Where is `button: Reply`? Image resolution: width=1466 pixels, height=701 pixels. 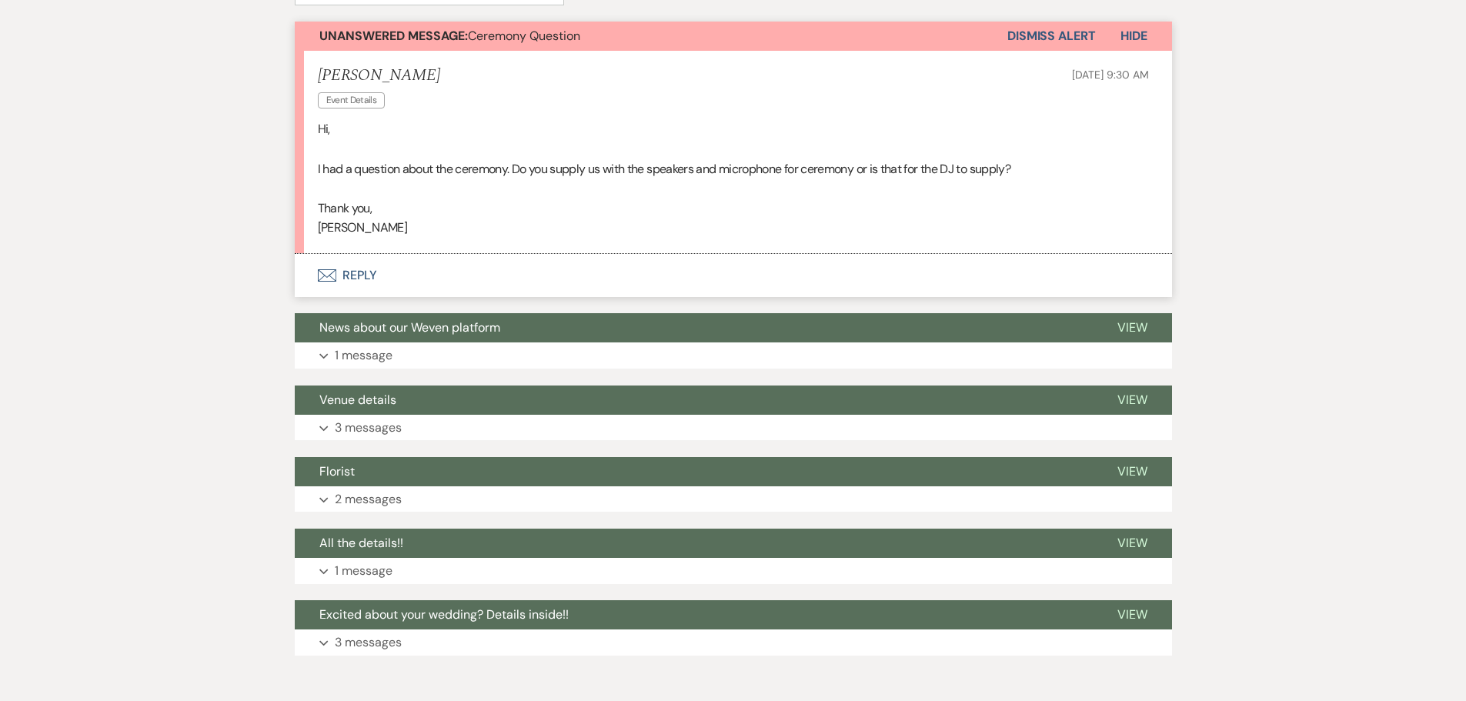
button: Reply is located at coordinates (733, 275).